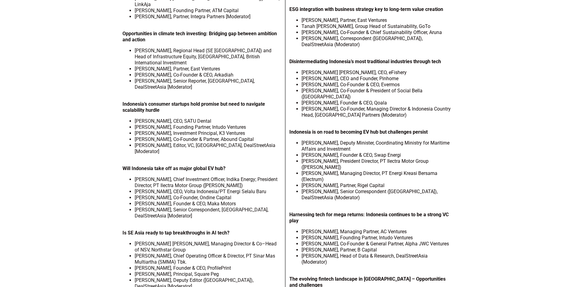 The width and height of the screenshot is (579, 287). I want to click on b: Disintermediating Indonesia’s most traditional industries through tech, so click(365, 61).